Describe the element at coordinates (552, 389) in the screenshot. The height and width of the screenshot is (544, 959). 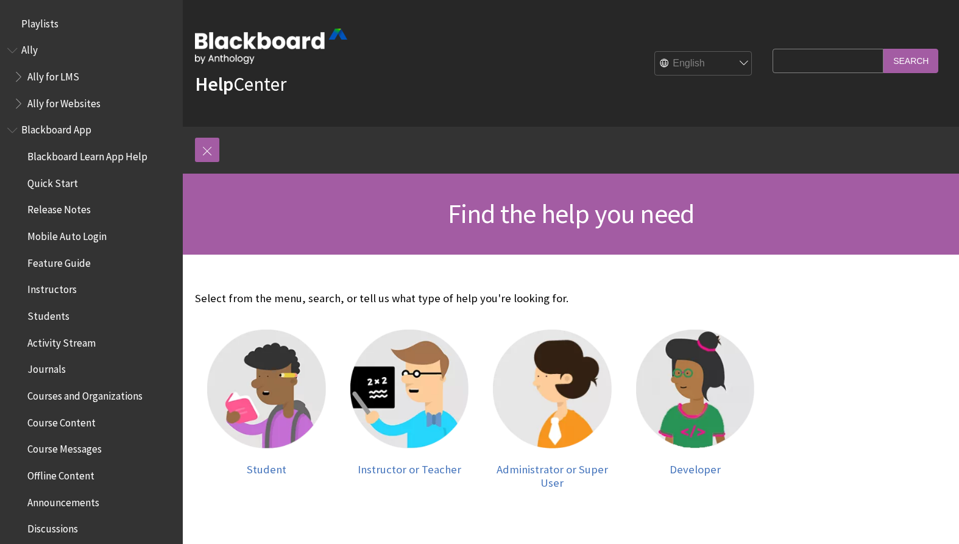
I see `img: Administrator` at that location.